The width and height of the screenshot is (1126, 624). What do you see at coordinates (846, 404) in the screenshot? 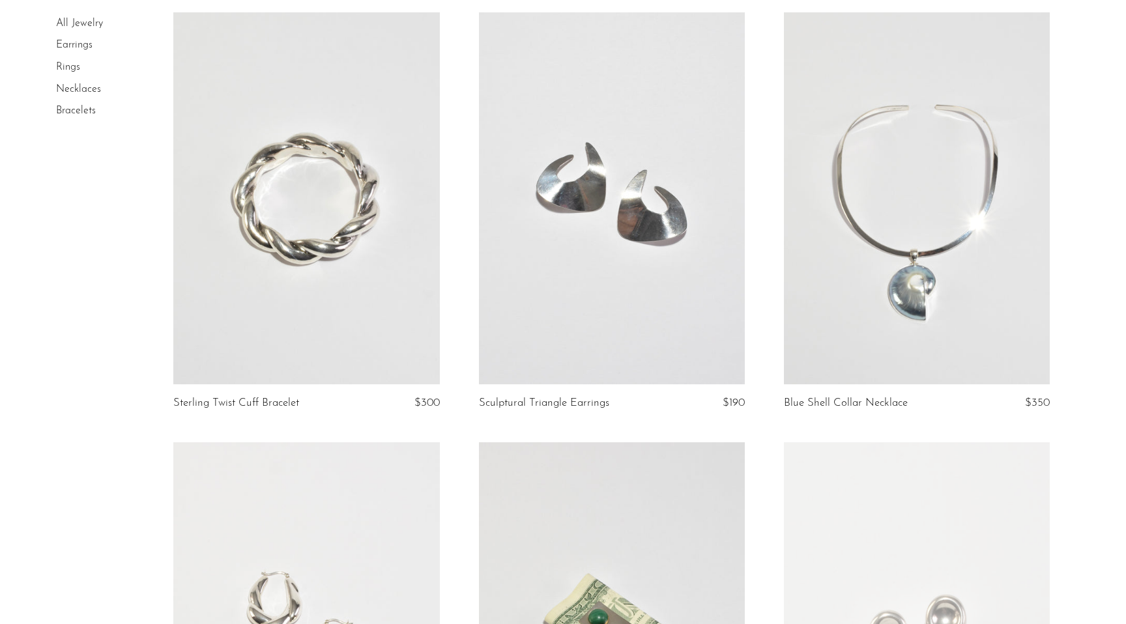
I see `a: Blue Shell Collar Necklace` at bounding box center [846, 404].